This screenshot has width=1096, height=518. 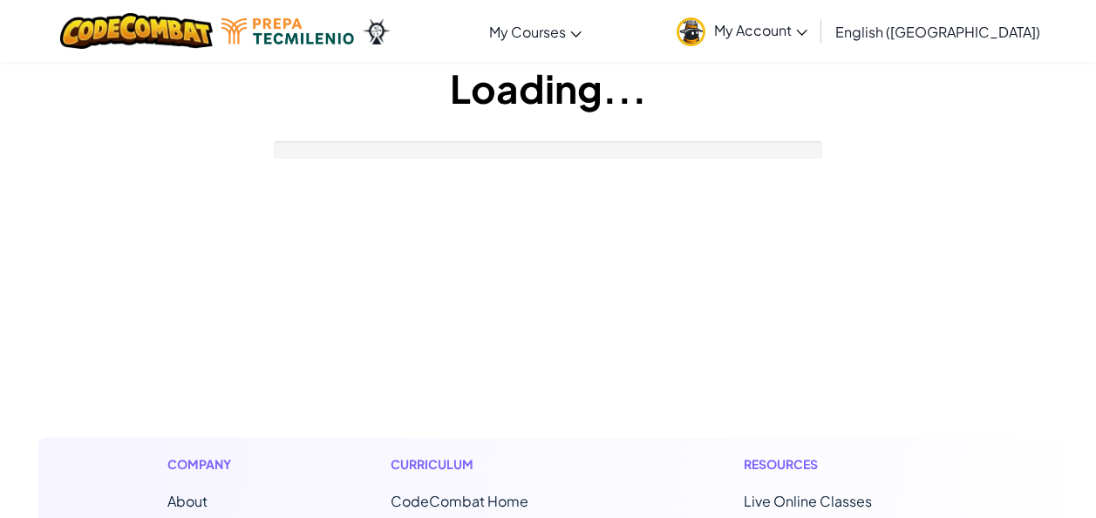 What do you see at coordinates (742, 31) in the screenshot?
I see `a: My Account` at bounding box center [742, 31].